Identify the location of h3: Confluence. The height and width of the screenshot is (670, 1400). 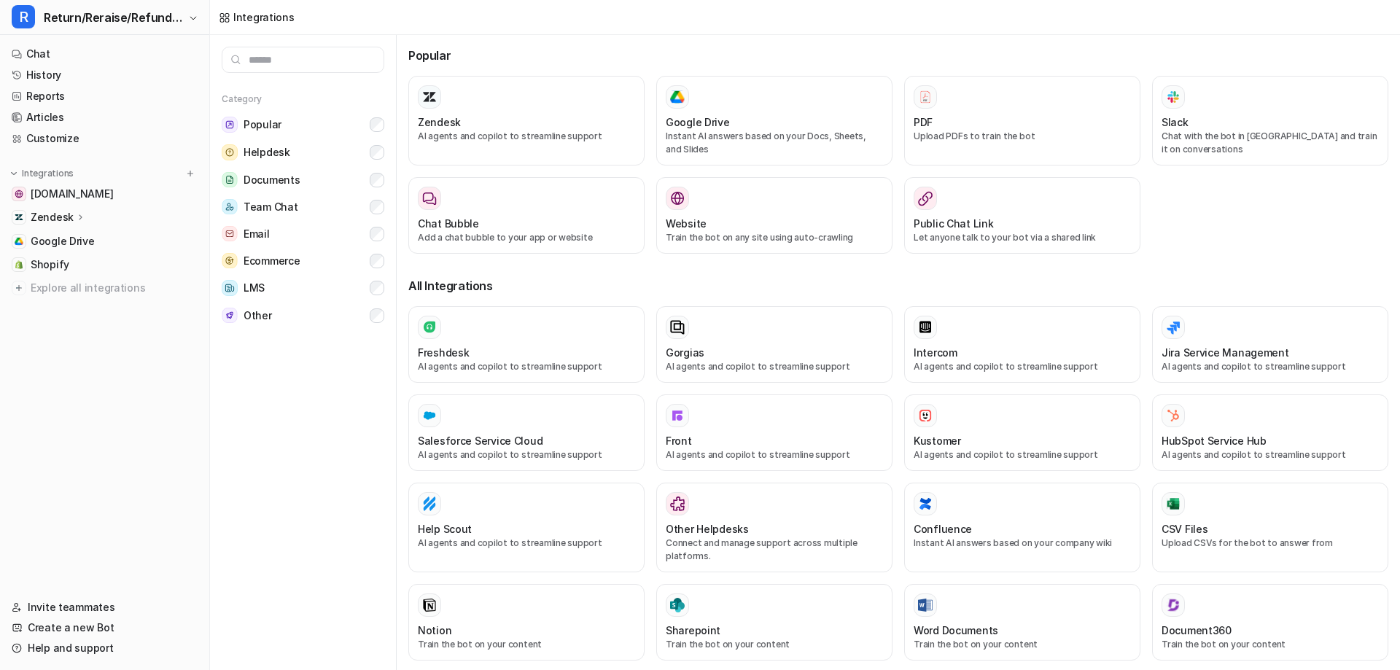
(942, 528).